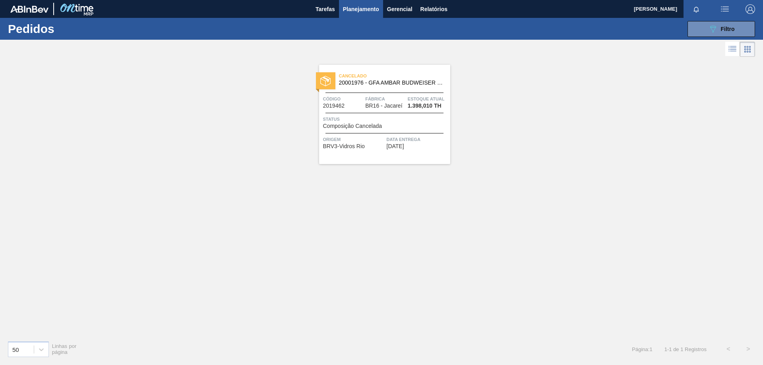  Describe the element at coordinates (400, 9) in the screenshot. I see `span: Gerencial` at that location.